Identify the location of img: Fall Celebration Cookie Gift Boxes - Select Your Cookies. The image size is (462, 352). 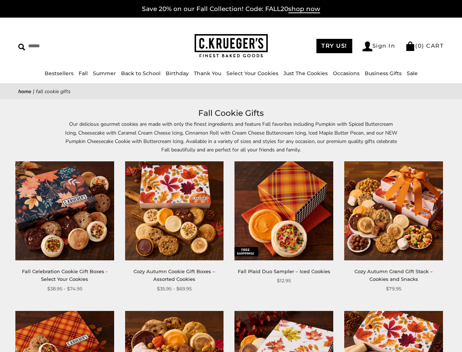
(65, 211).